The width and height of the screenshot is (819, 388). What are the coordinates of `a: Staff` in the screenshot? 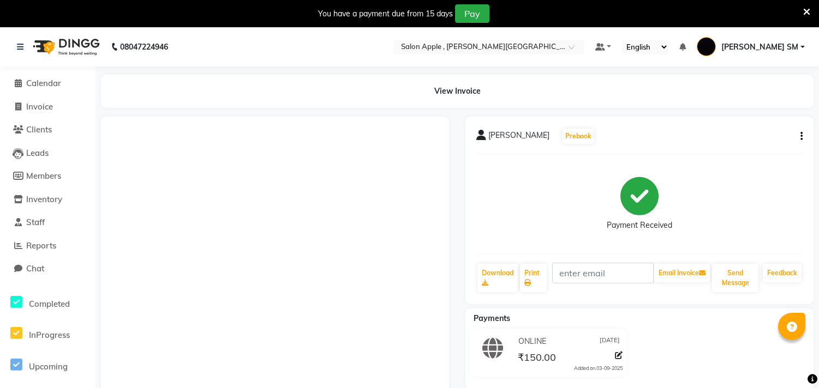 It's located at (47, 223).